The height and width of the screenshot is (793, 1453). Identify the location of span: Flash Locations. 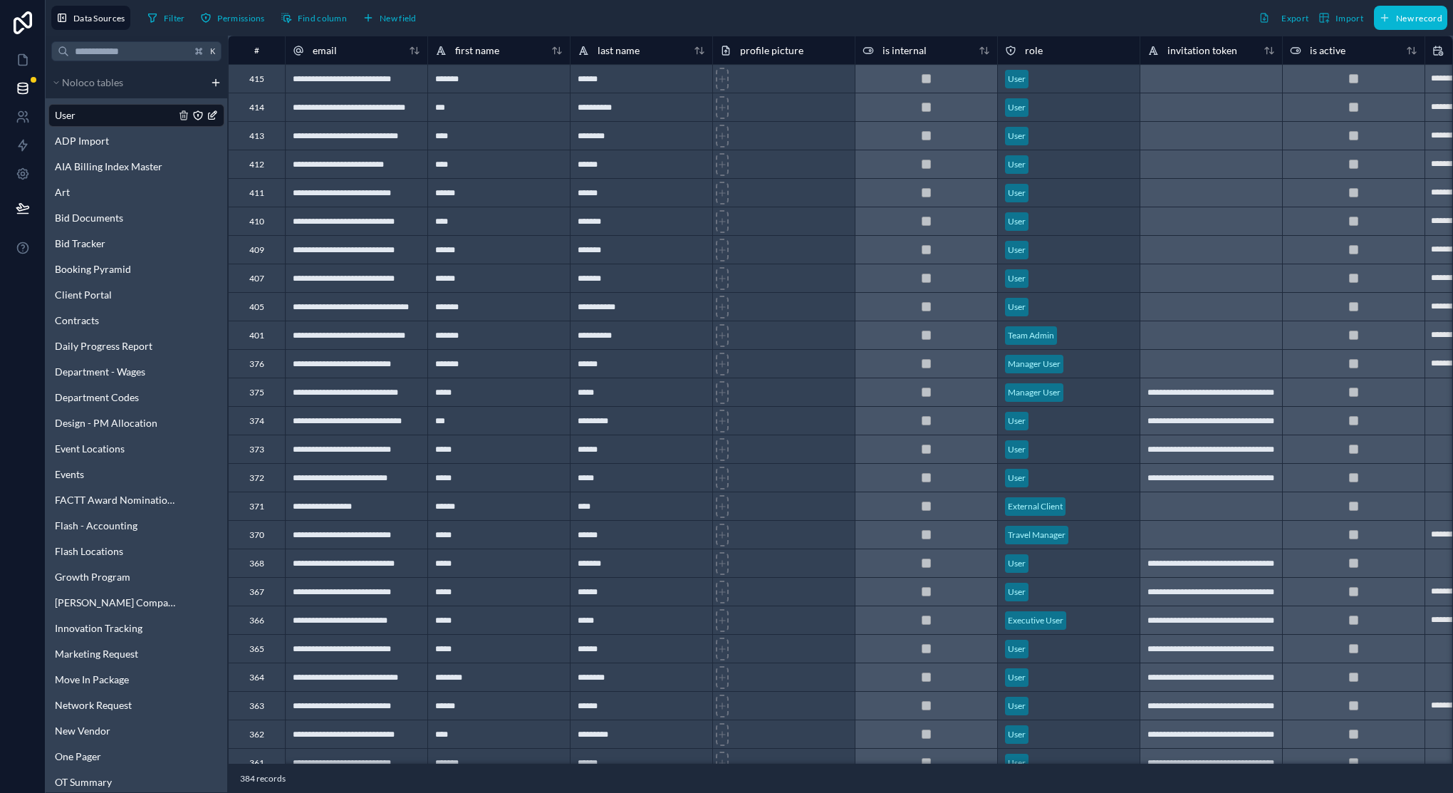
(89, 551).